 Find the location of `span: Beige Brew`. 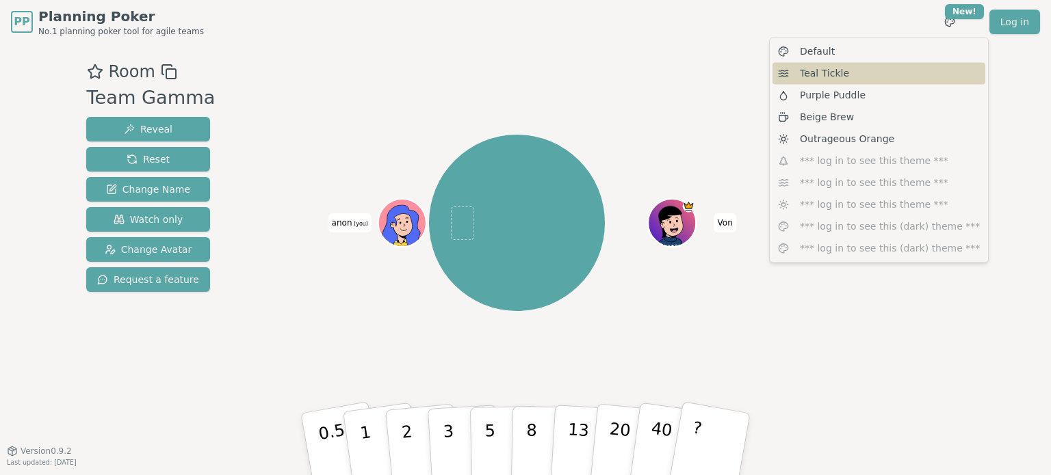

span: Beige Brew is located at coordinates (826, 117).